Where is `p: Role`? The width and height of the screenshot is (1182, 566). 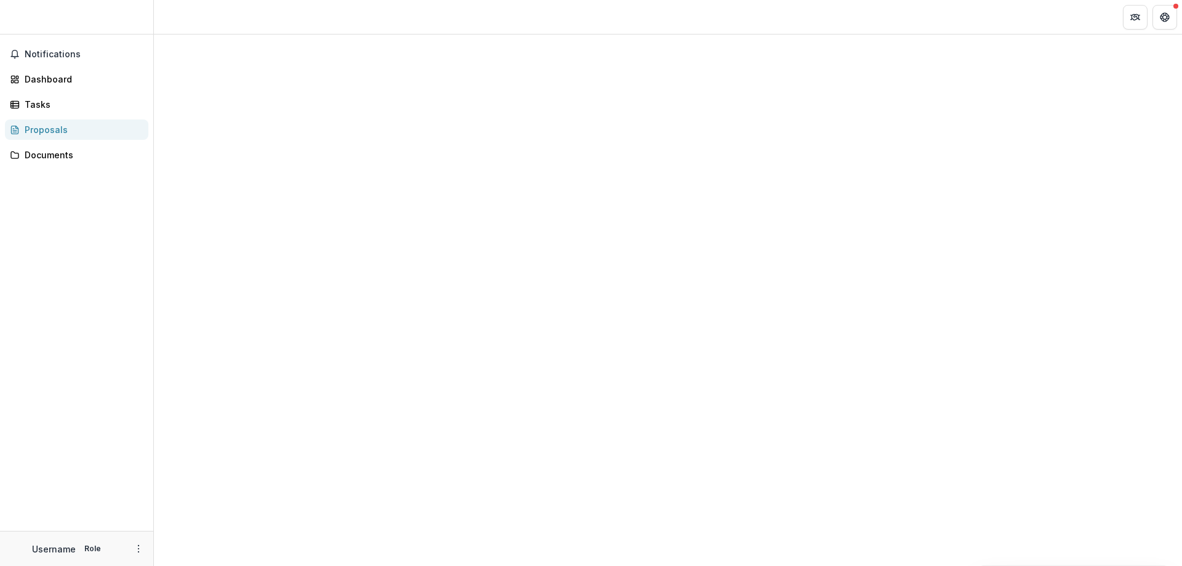
p: Role is located at coordinates (92, 548).